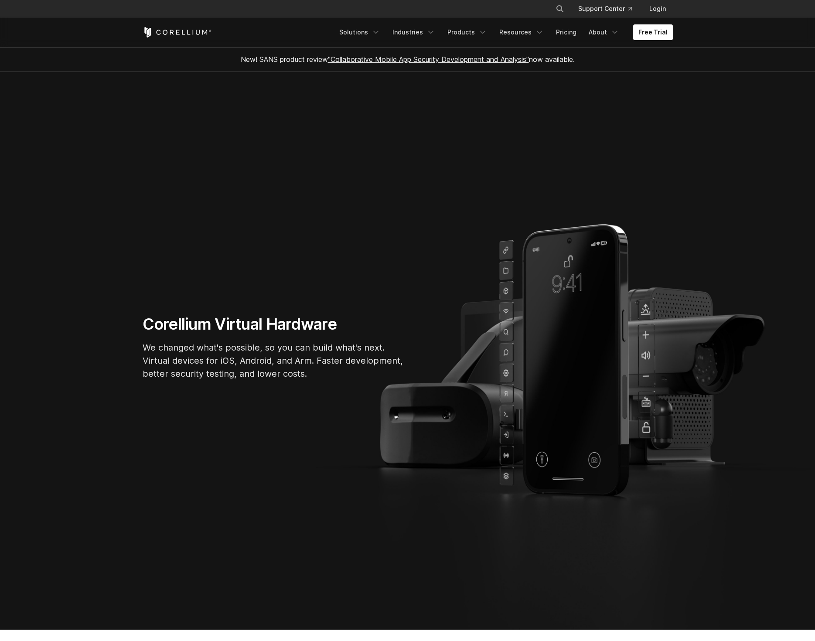  What do you see at coordinates (605, 9) in the screenshot?
I see `a: Support Center` at bounding box center [605, 9].